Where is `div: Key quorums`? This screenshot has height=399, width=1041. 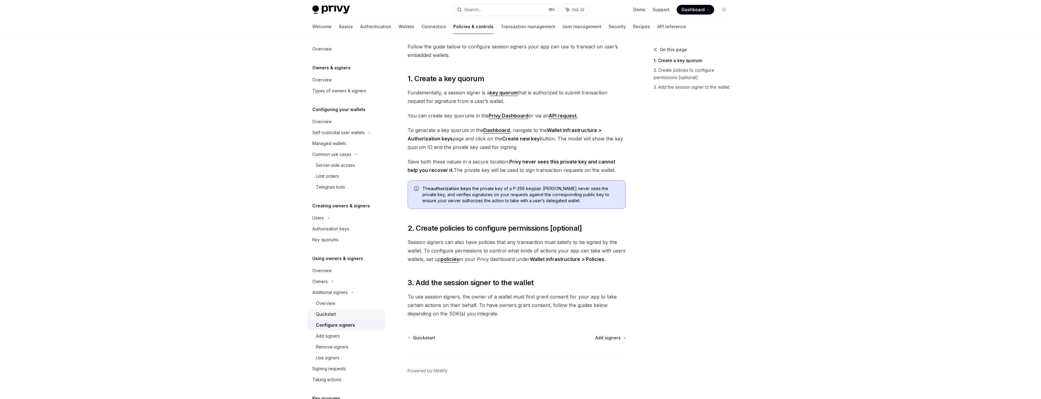
div: Key quorums is located at coordinates (325, 240).